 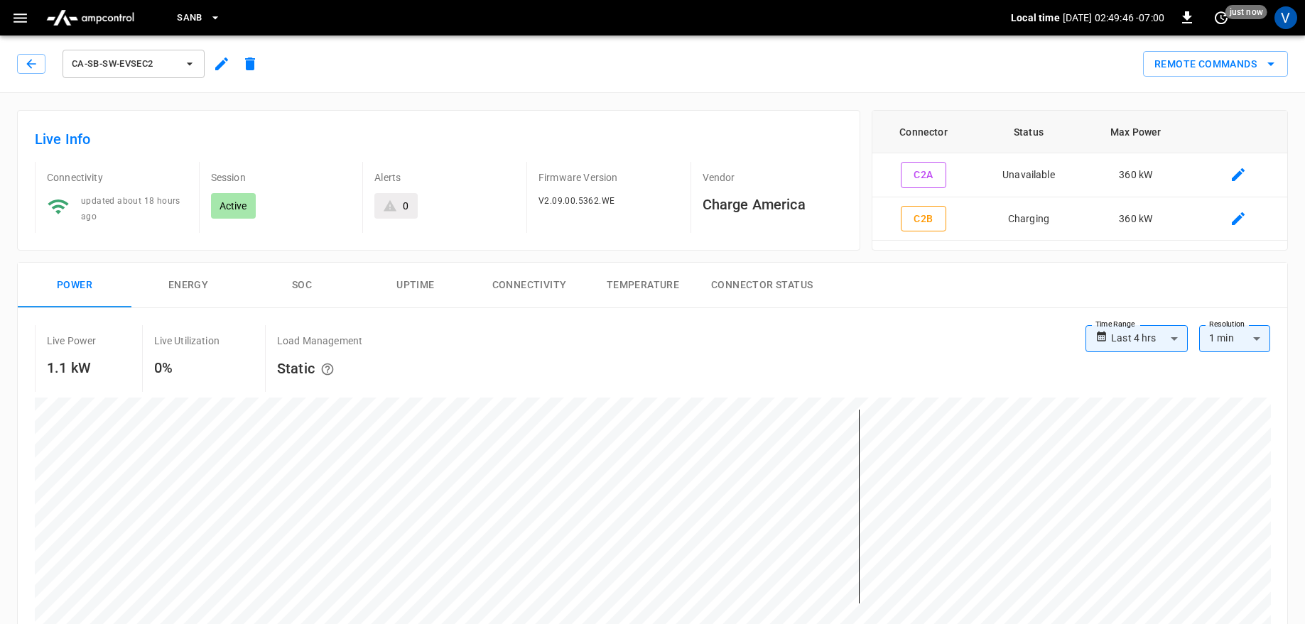 What do you see at coordinates (438, 139) in the screenshot?
I see `h6: Live Info` at bounding box center [438, 139].